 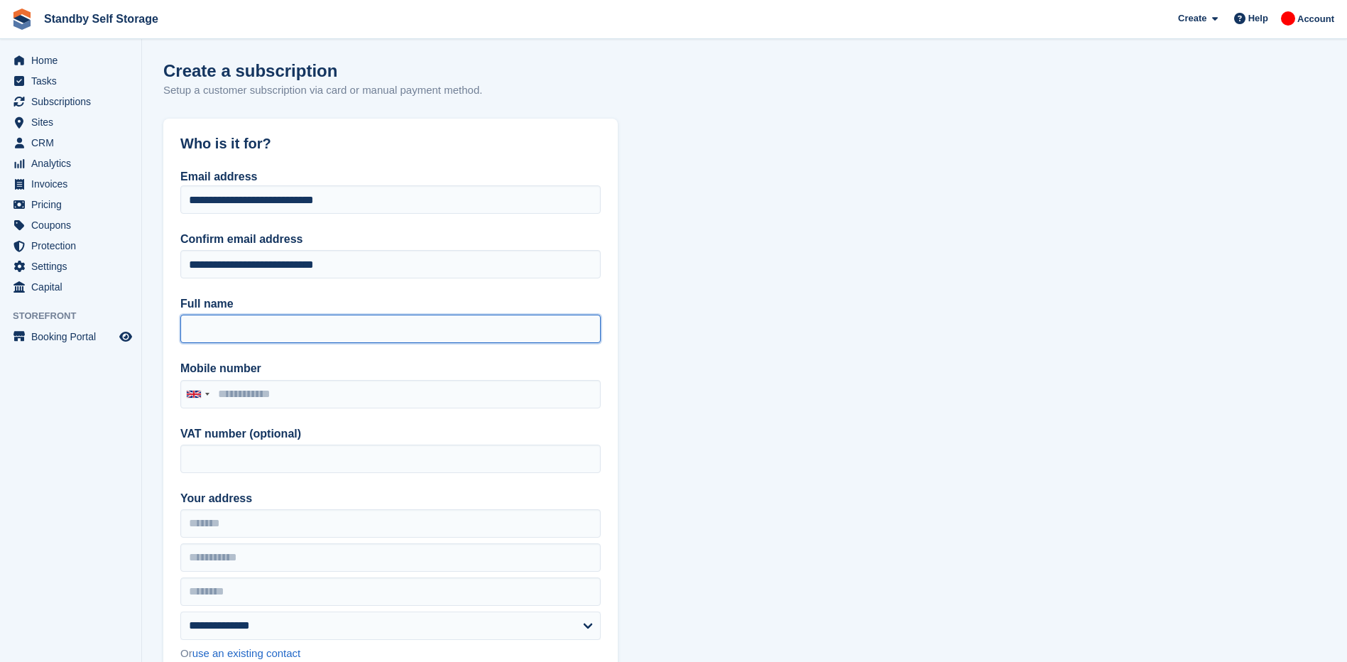 What do you see at coordinates (126, 337) in the screenshot?
I see `a: Preview store` at bounding box center [126, 337].